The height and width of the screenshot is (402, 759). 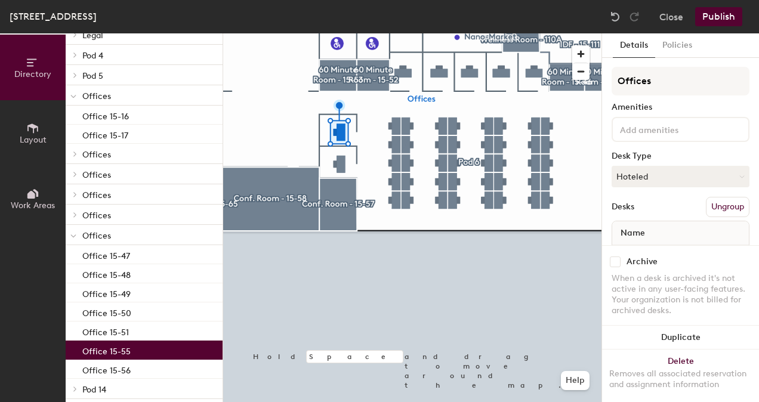 I want to click on button: Policies, so click(x=677, y=45).